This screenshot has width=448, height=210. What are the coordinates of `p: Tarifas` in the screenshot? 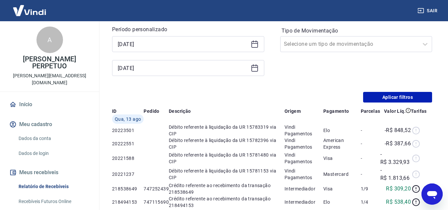 It's located at (419, 111).